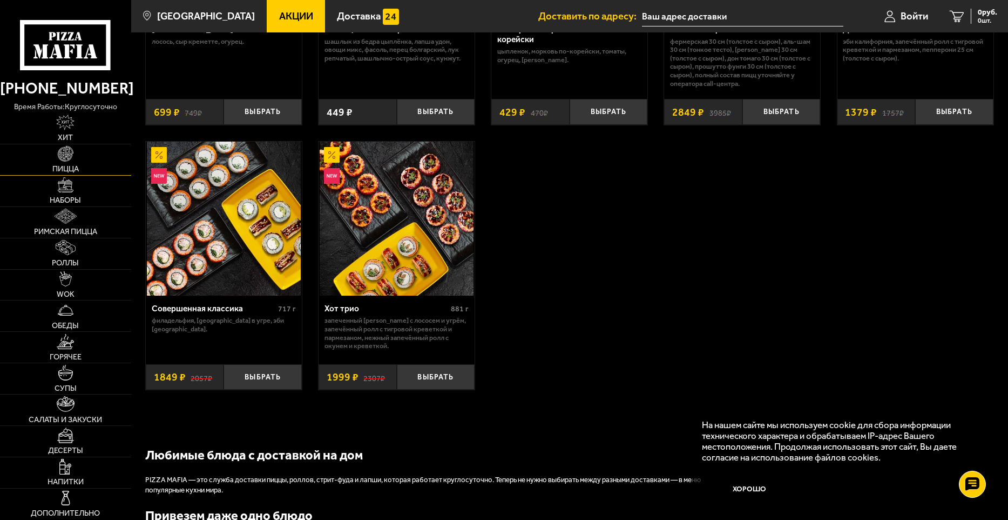 The image size is (1008, 520). Describe the element at coordinates (65, 200) in the screenshot. I see `span: Наборы` at that location.